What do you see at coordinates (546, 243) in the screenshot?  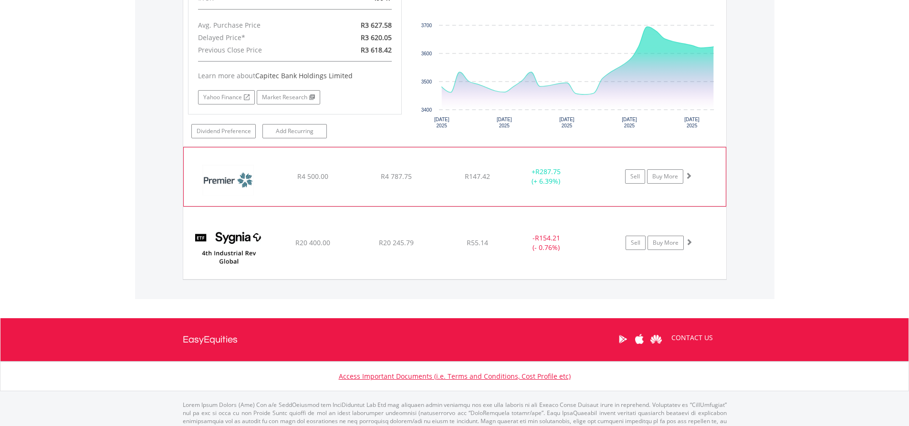 I see `div: - (- 0.76%)` at bounding box center [546, 243].